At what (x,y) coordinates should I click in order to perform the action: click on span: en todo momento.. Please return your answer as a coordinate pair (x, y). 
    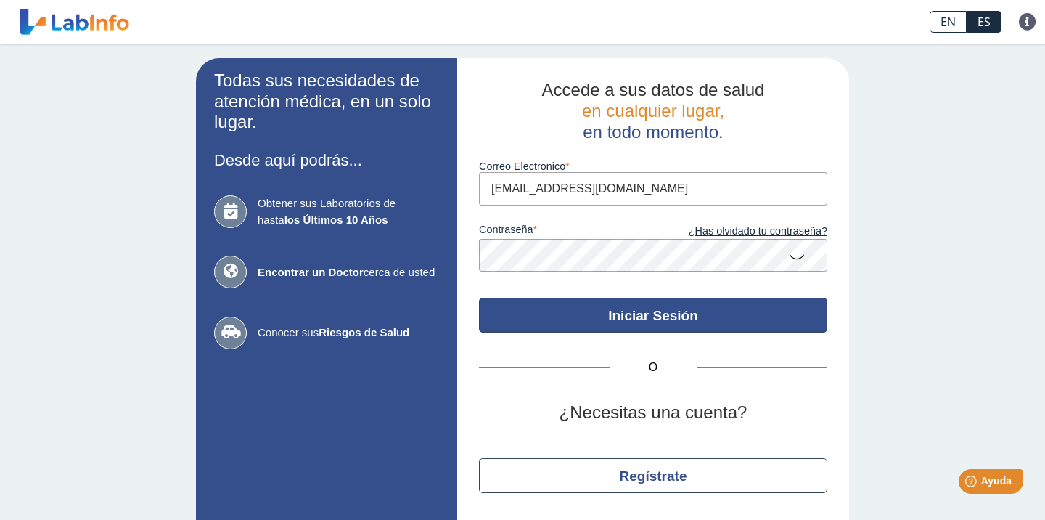
    Looking at the image, I should click on (652, 131).